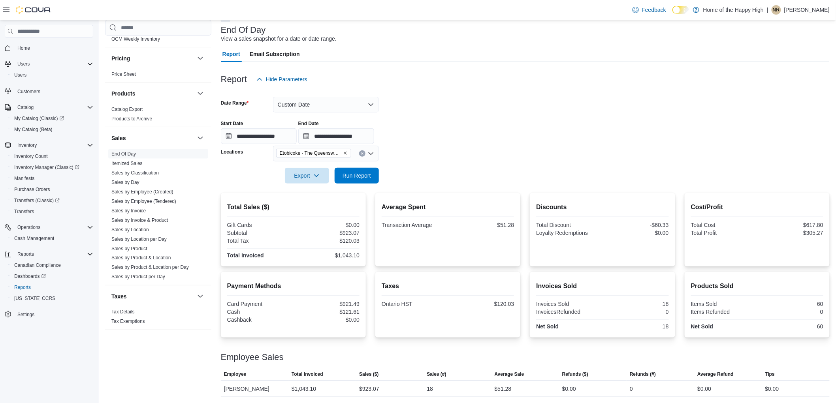  What do you see at coordinates (757, 207) in the screenshot?
I see `h2: Cost/Profit` at bounding box center [757, 207].